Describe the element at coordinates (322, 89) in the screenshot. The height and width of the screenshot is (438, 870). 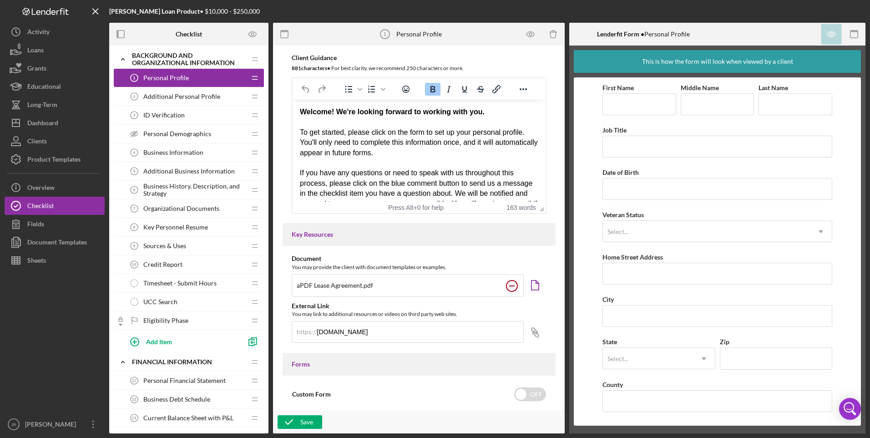
I see `button: Redo` at that location.